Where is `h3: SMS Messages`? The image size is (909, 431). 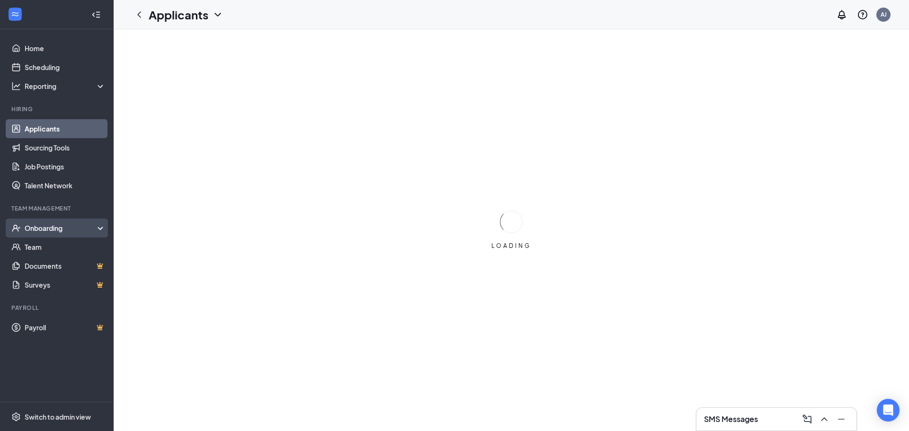
h3: SMS Messages is located at coordinates (731, 420).